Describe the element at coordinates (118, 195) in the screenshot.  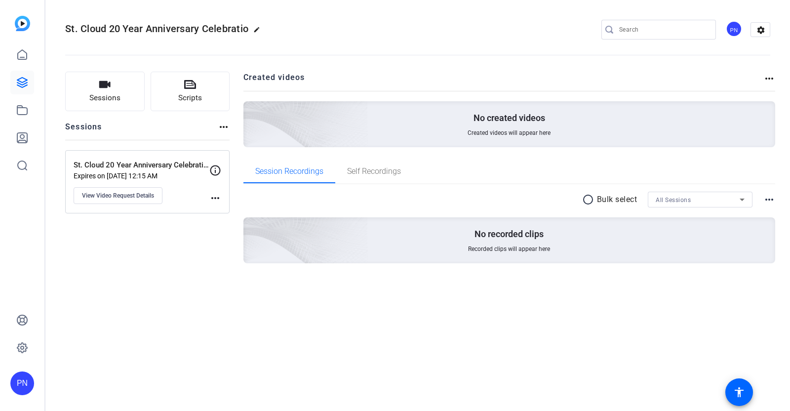
I see `button: View Video Request Details` at that location.